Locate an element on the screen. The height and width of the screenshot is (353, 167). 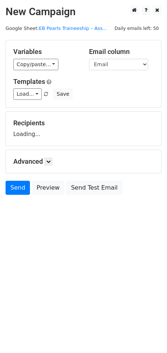
a: Send Test Email is located at coordinates (94, 188).